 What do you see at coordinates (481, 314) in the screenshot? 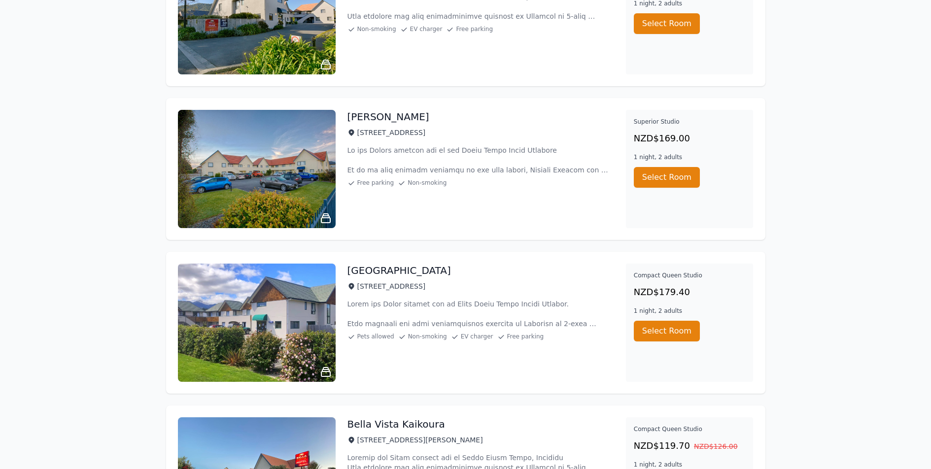
I see `p: Lorem ips Dolor sitamet con ad Elits Doeiu Tempo Incidi Utlabor. Etdo magnaali eni admi veniamqui...` at bounding box center [481, 314].